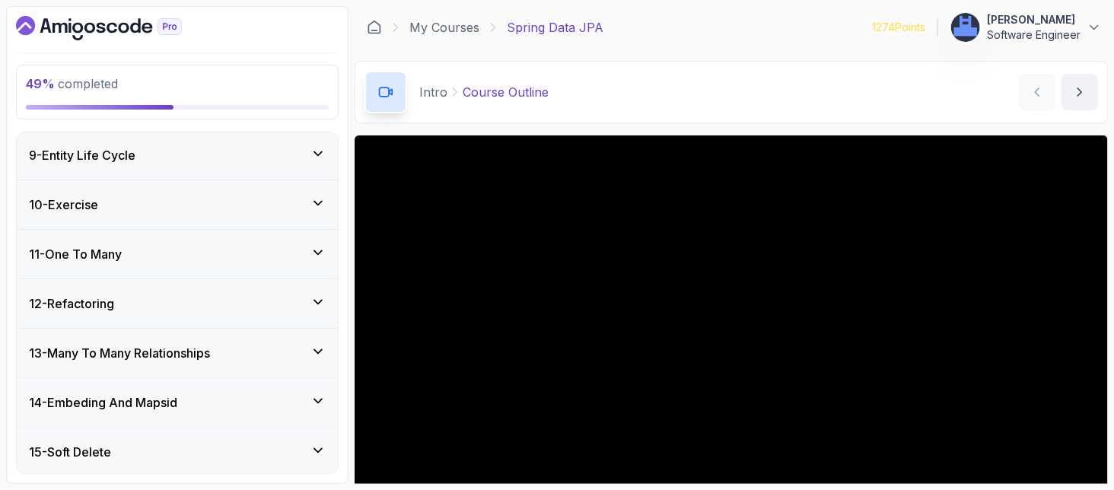 This screenshot has width=1114, height=490. What do you see at coordinates (1034, 35) in the screenshot?
I see `p: Software Engineer` at bounding box center [1034, 35].